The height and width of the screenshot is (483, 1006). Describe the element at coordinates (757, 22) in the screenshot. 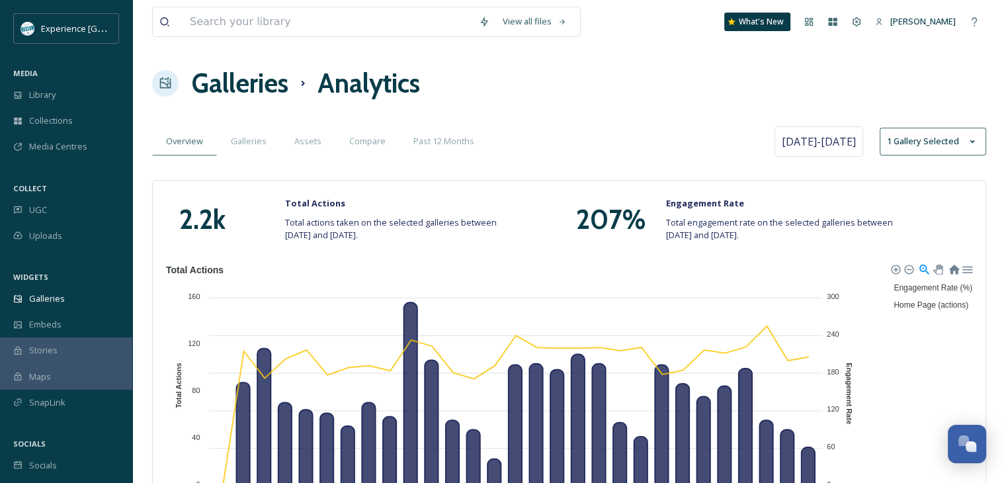

I see `a: What's New` at that location.